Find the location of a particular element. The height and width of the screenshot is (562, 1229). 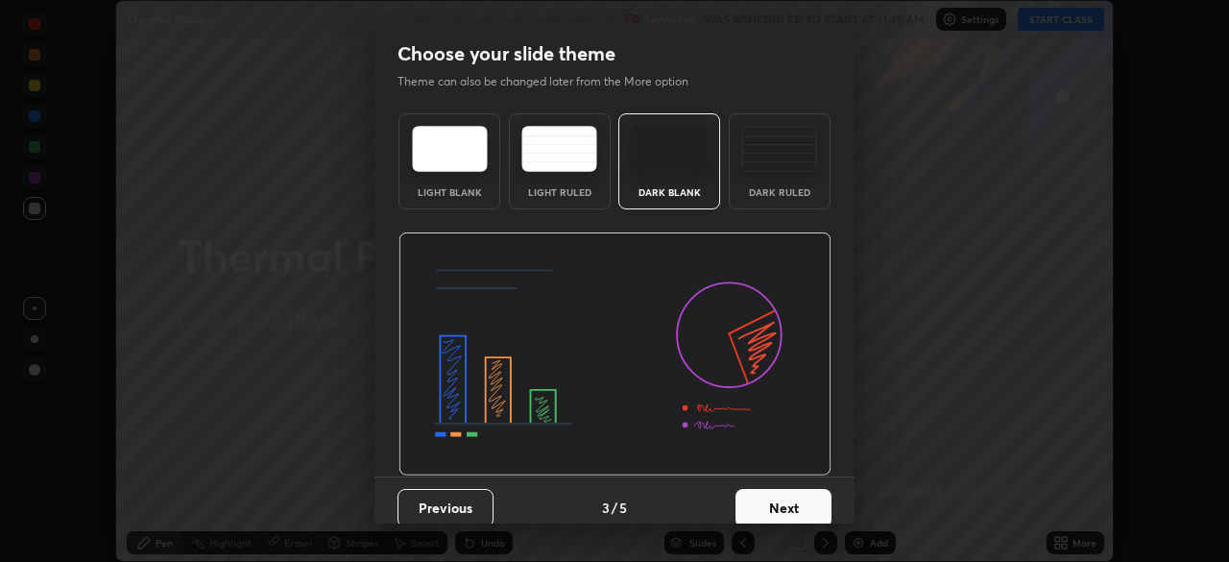

button: Next is located at coordinates (783, 508).